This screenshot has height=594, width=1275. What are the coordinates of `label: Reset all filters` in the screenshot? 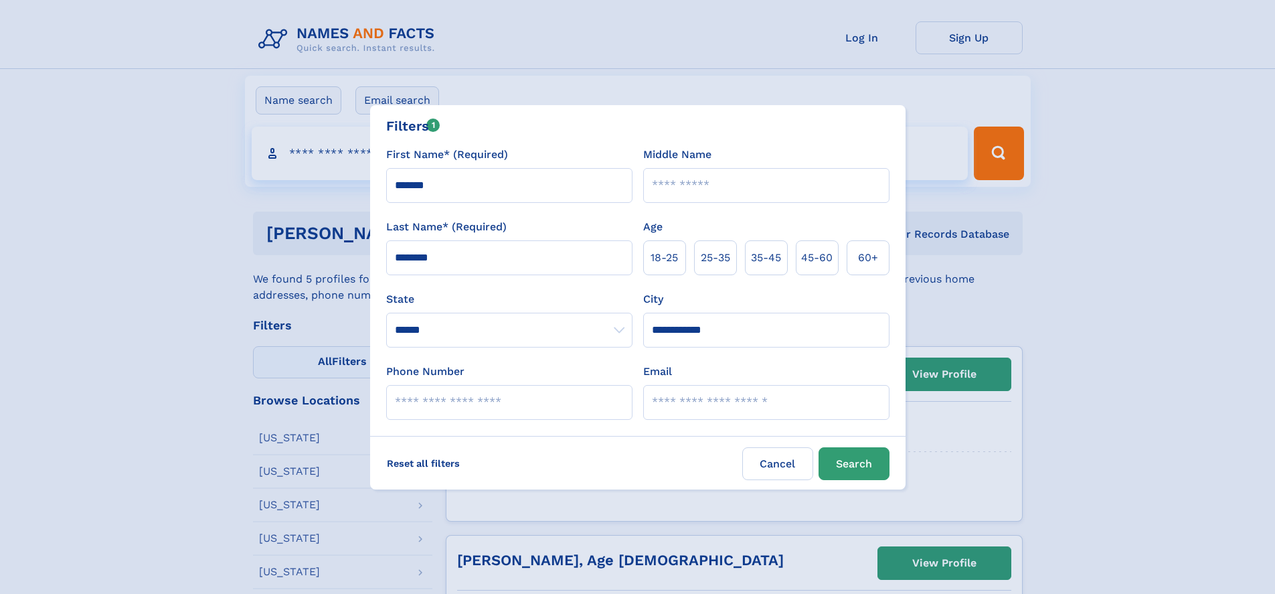 It's located at (423, 463).